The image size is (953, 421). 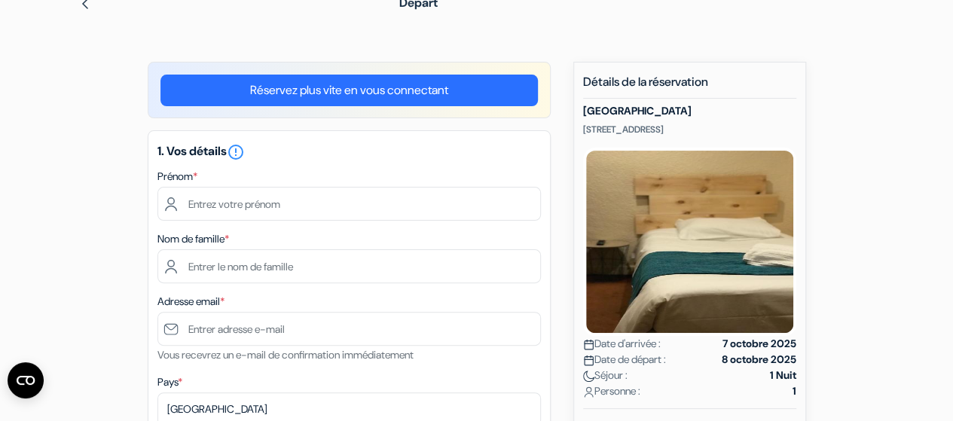 I want to click on strong: 7 octobre 2025, so click(x=759, y=343).